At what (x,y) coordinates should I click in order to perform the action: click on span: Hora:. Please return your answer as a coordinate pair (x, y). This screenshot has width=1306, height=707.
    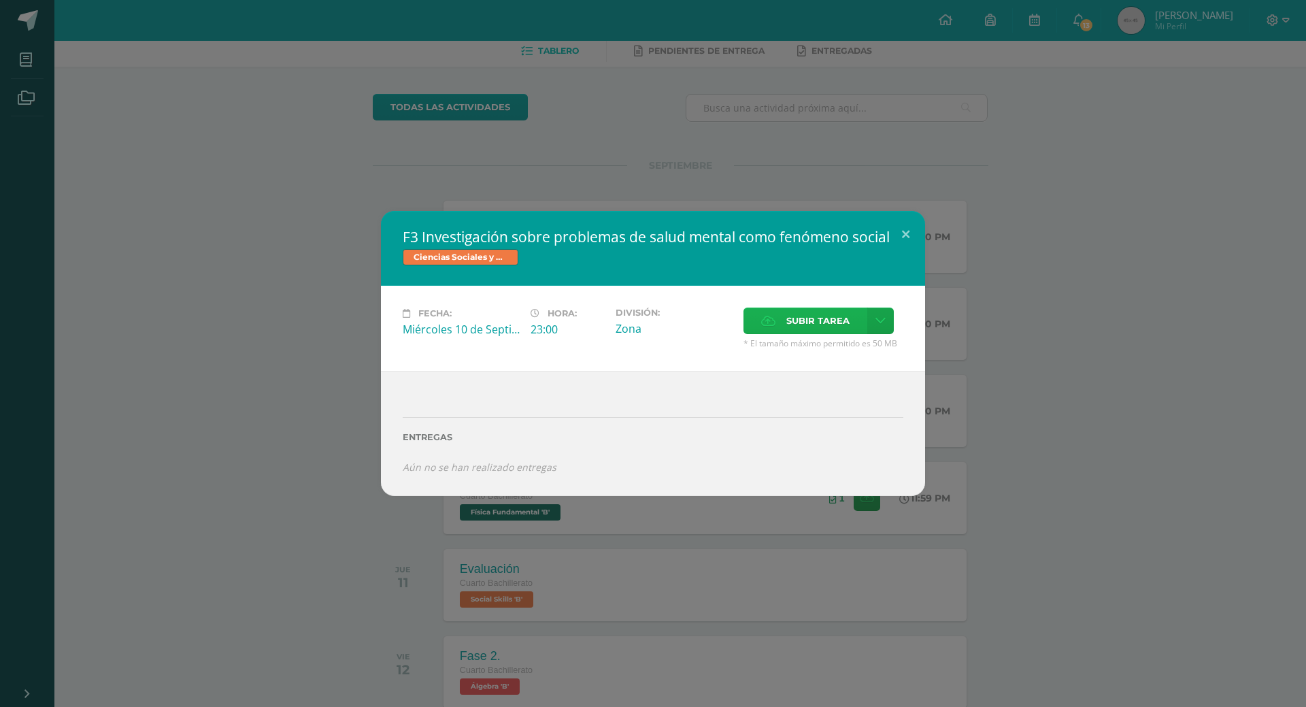
    Looking at the image, I should click on (562, 313).